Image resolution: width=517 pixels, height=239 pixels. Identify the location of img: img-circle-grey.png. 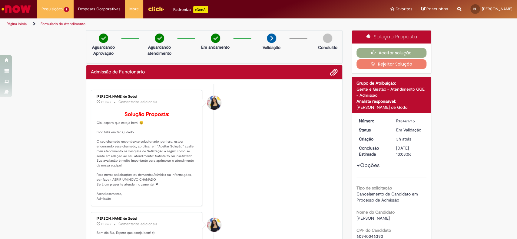
(327, 38).